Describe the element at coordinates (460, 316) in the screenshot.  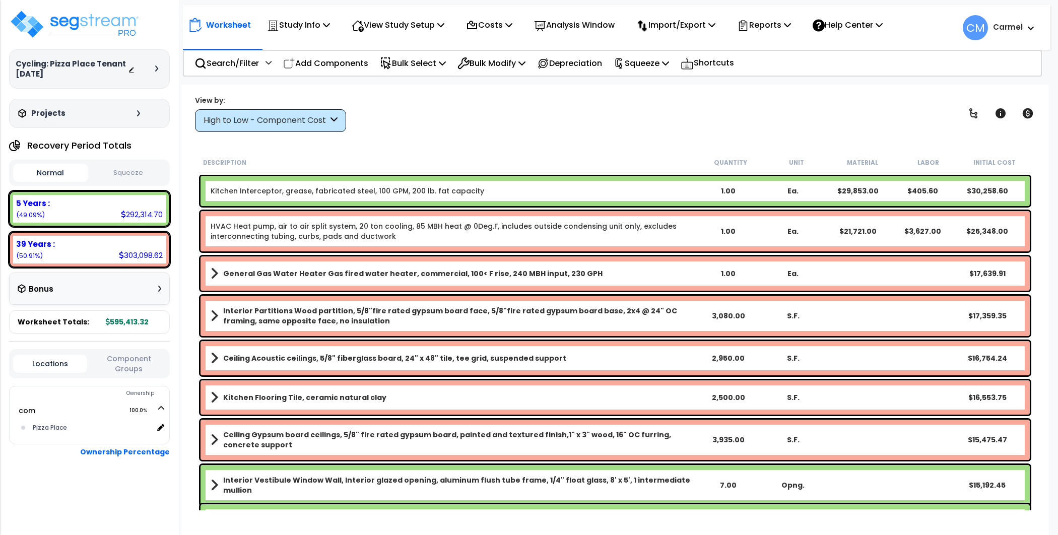
I see `b: Interior Partitions Wood partition, 5/8"fire rated gypsum board face, 5/8"fire rated gypsum board...` at that location.